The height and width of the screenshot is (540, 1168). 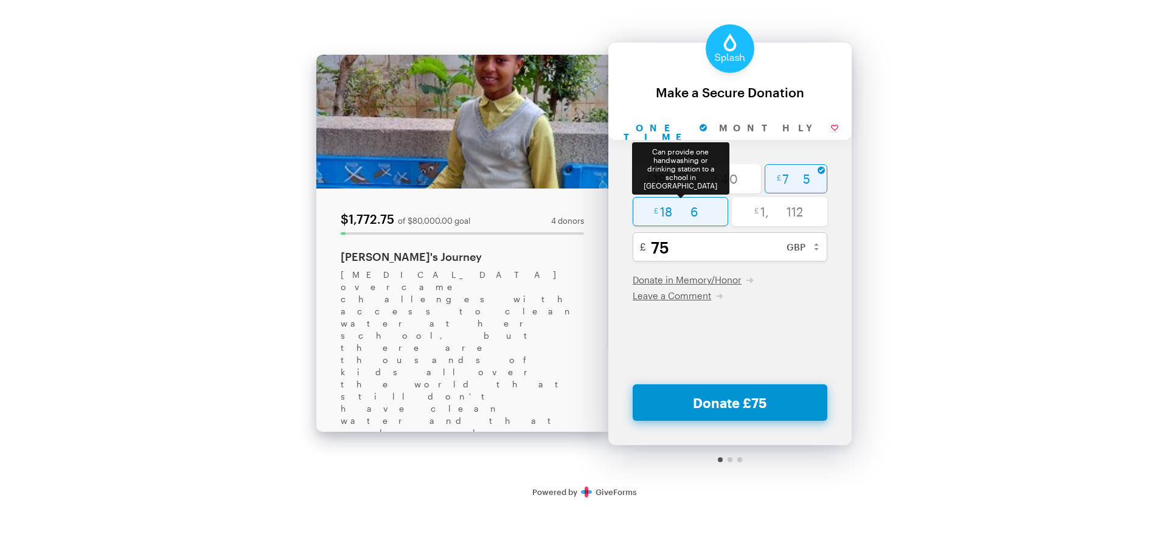 What do you see at coordinates (672, 296) in the screenshot?
I see `span: Leave a Comment` at bounding box center [672, 296].